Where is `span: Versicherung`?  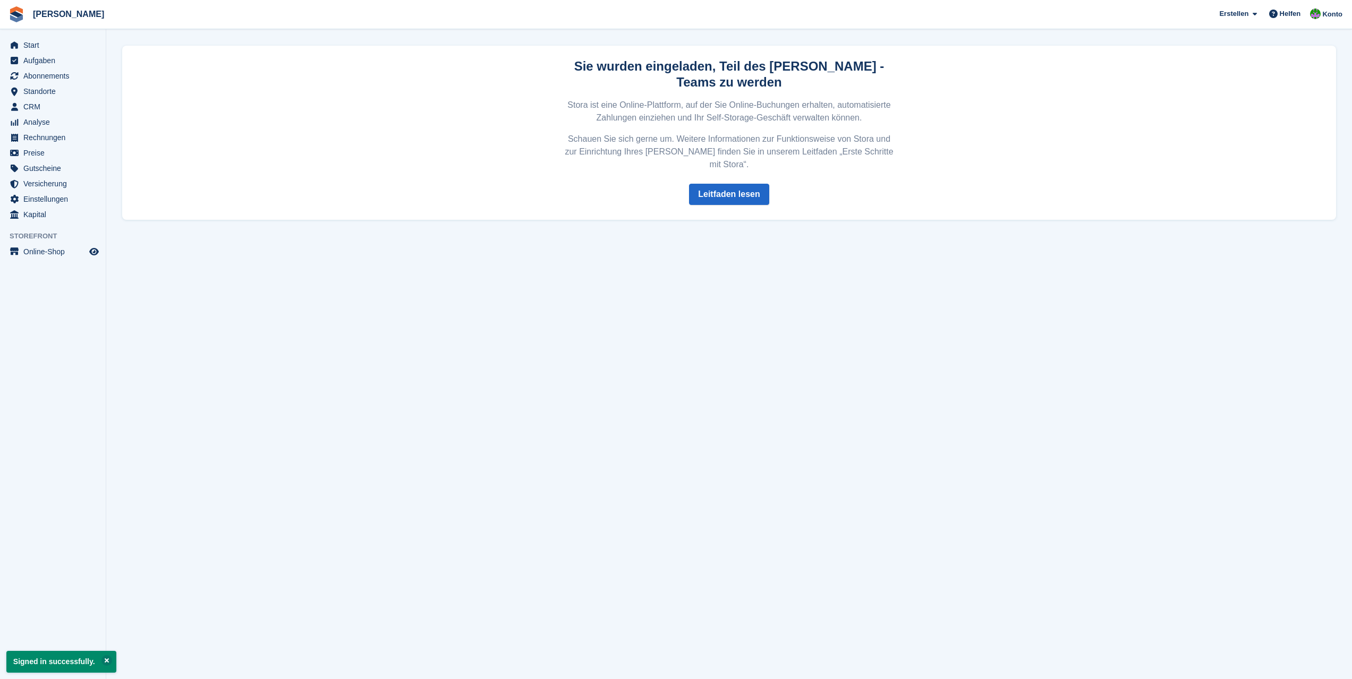
span: Versicherung is located at coordinates (55, 184).